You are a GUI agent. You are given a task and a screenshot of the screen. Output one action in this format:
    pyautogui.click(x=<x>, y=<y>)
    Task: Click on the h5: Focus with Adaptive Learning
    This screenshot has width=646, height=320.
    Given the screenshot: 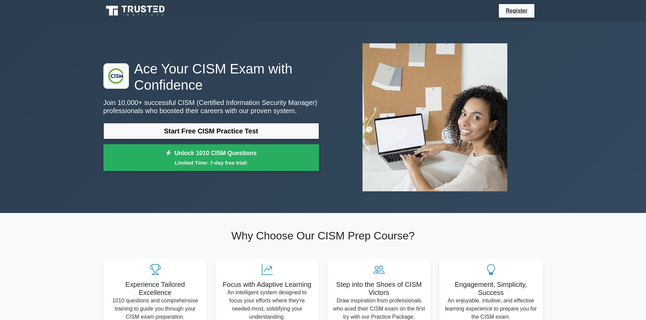 What is the action you would take?
    pyautogui.click(x=267, y=285)
    